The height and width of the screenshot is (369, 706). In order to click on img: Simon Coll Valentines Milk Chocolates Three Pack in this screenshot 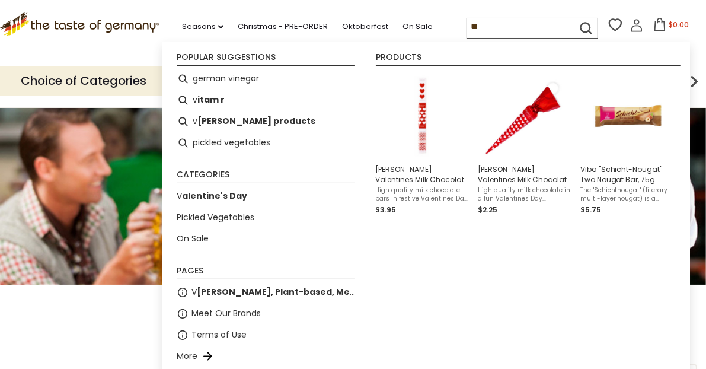, I will do `click(422, 116)`.